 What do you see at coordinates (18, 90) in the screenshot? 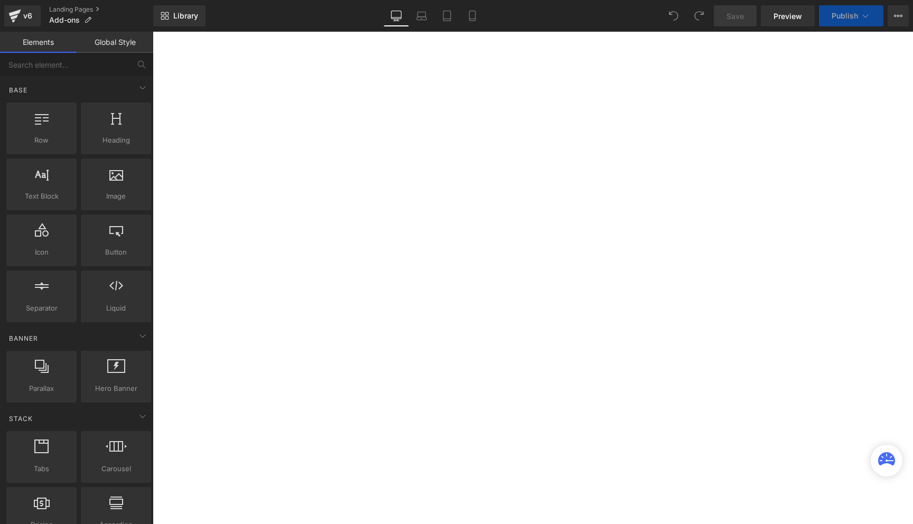
I see `span: Base` at bounding box center [18, 90].